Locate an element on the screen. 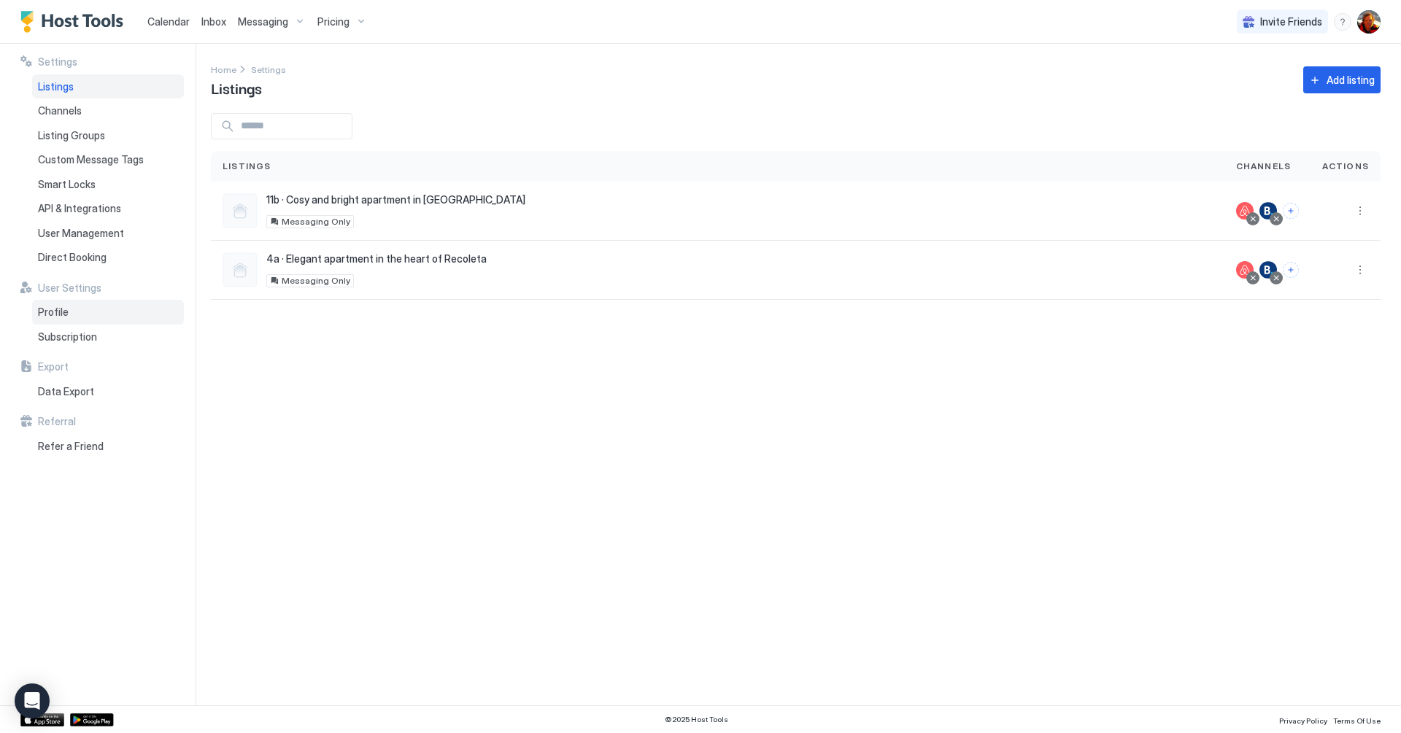 The height and width of the screenshot is (733, 1401). a: User Management is located at coordinates (108, 233).